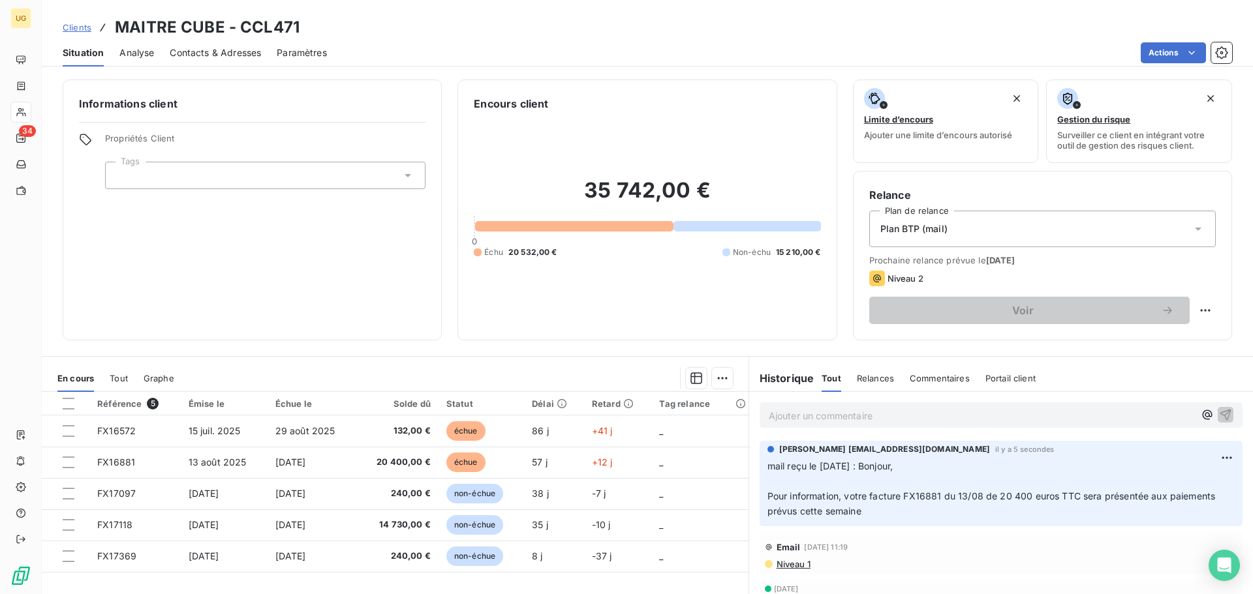 The width and height of the screenshot is (1253, 594). Describe the element at coordinates (537, 556) in the screenshot. I see `span: 8 j` at that location.